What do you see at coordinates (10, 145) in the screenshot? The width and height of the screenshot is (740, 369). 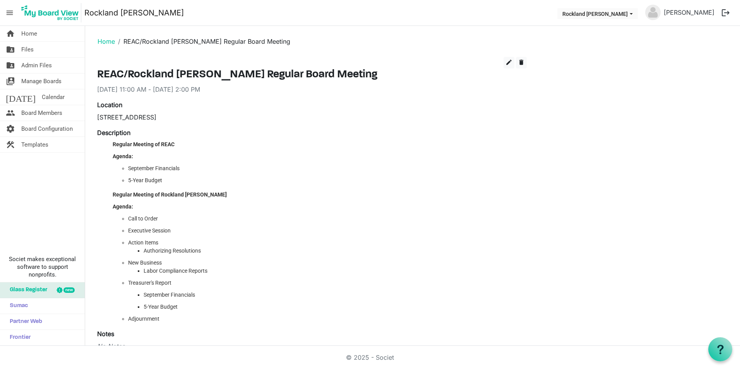 I see `span: construction` at bounding box center [10, 145].